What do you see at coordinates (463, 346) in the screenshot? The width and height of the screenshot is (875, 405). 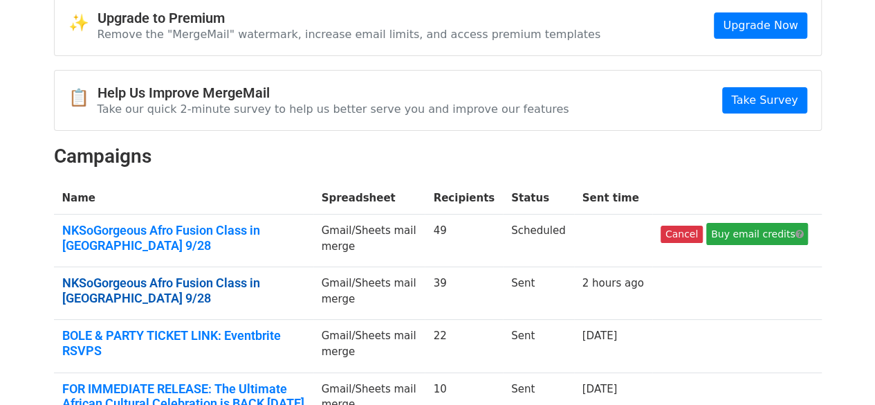 I see `td: 22` at bounding box center [463, 346].